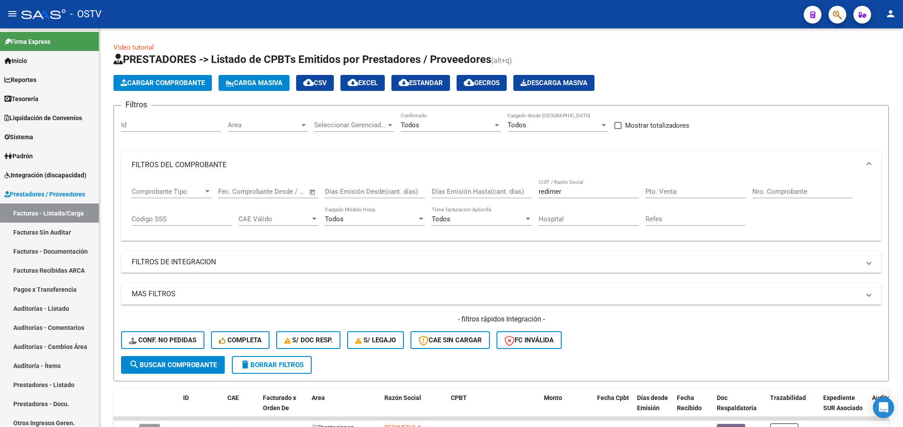  I want to click on span: CPBT, so click(459, 398).